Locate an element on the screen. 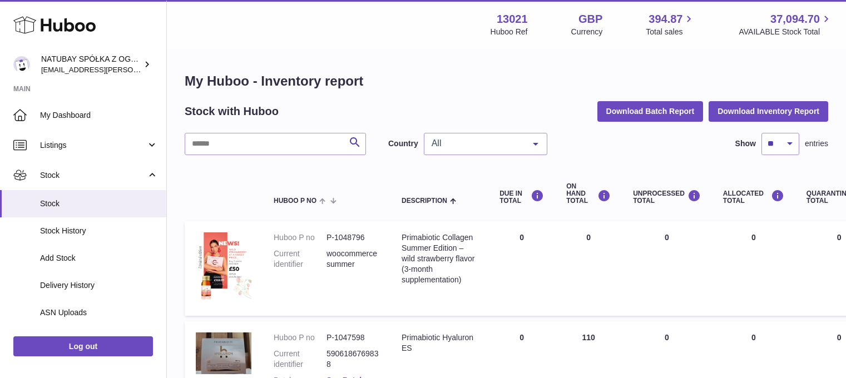 This screenshot has width=846, height=378. div: ALLOCATED Total is located at coordinates (754, 197).